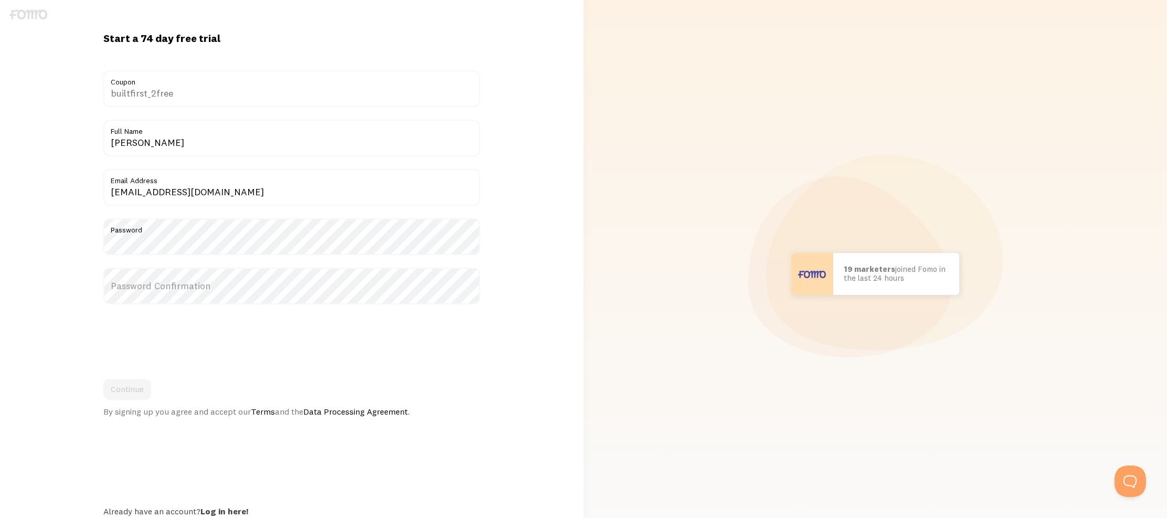 The width and height of the screenshot is (1167, 518). Describe the element at coordinates (291, 286) in the screenshot. I see `label: Password Confirmation` at that location.